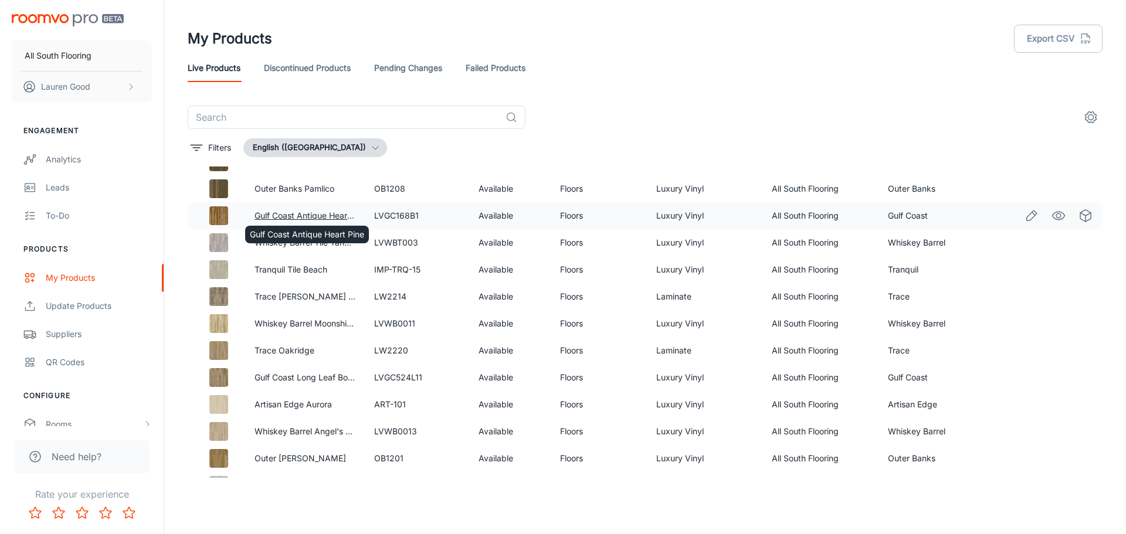 This screenshot has height=534, width=1126. Describe the element at coordinates (35, 513) in the screenshot. I see `button: Rate 1 star` at that location.